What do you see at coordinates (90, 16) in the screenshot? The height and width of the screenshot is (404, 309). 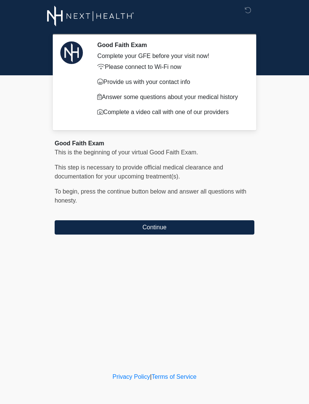 I see `img: Next-Health Logo` at bounding box center [90, 16].